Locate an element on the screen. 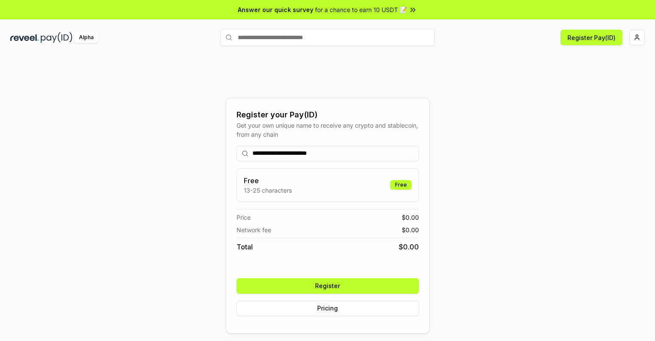 The height and width of the screenshot is (341, 655). div: Get your own unique name to receive any crypto and stablecoin, from any chain is located at coordinates (328, 130).